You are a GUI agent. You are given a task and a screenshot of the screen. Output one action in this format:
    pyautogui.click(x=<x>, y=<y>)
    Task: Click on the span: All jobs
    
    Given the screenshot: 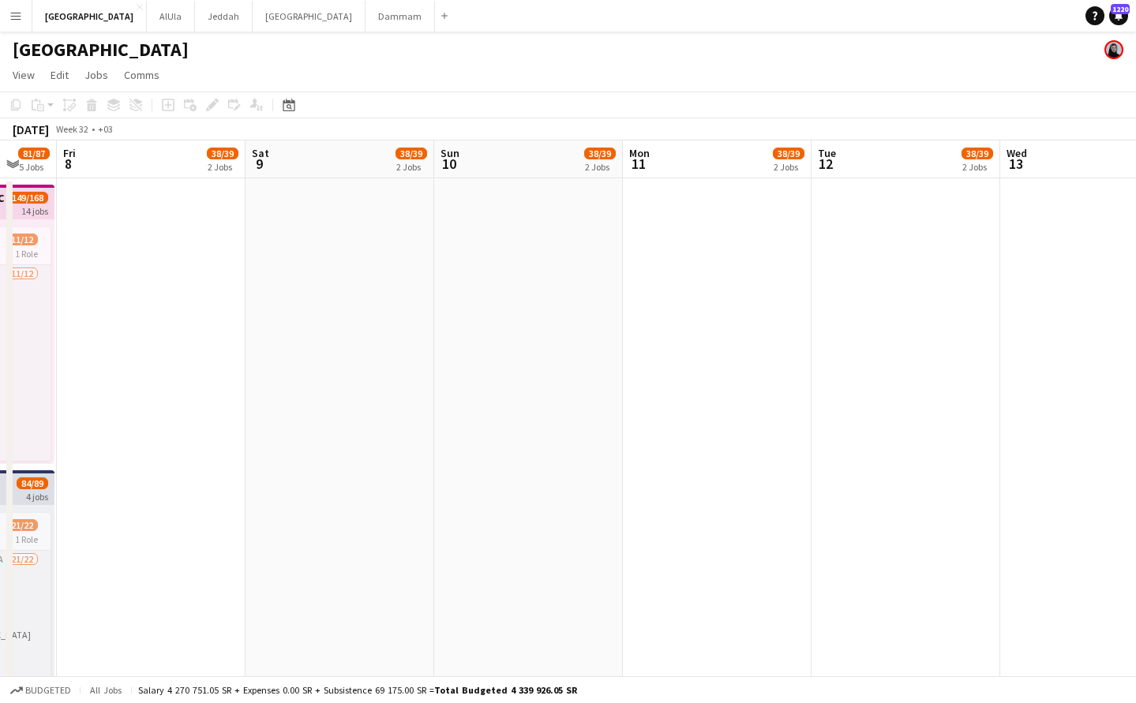 What is the action you would take?
    pyautogui.click(x=106, y=690)
    